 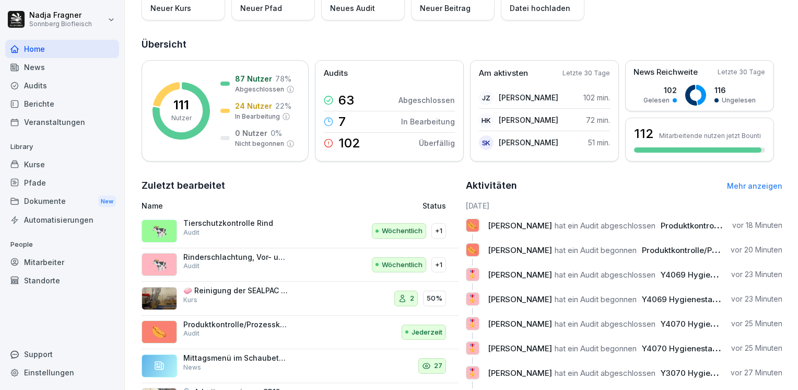 What do you see at coordinates (711, 299) in the screenshot?
I see `span: Y4069 Hygienestation Rinderbetrieb` at bounding box center [711, 299].